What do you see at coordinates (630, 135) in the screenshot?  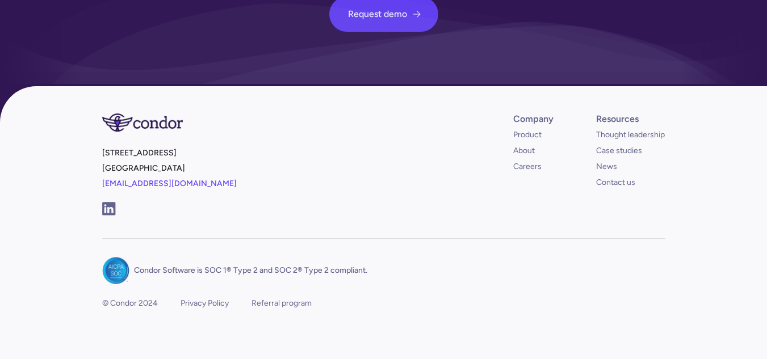 I see `a: Thought leadership` at bounding box center [630, 135].